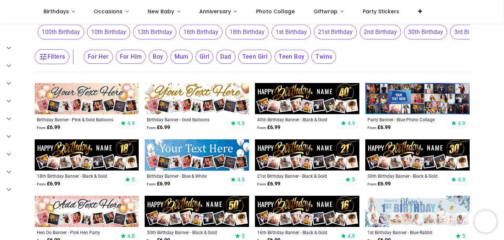  I want to click on a: 1st Birthday Banner - Blue Rabbit, so click(407, 232).